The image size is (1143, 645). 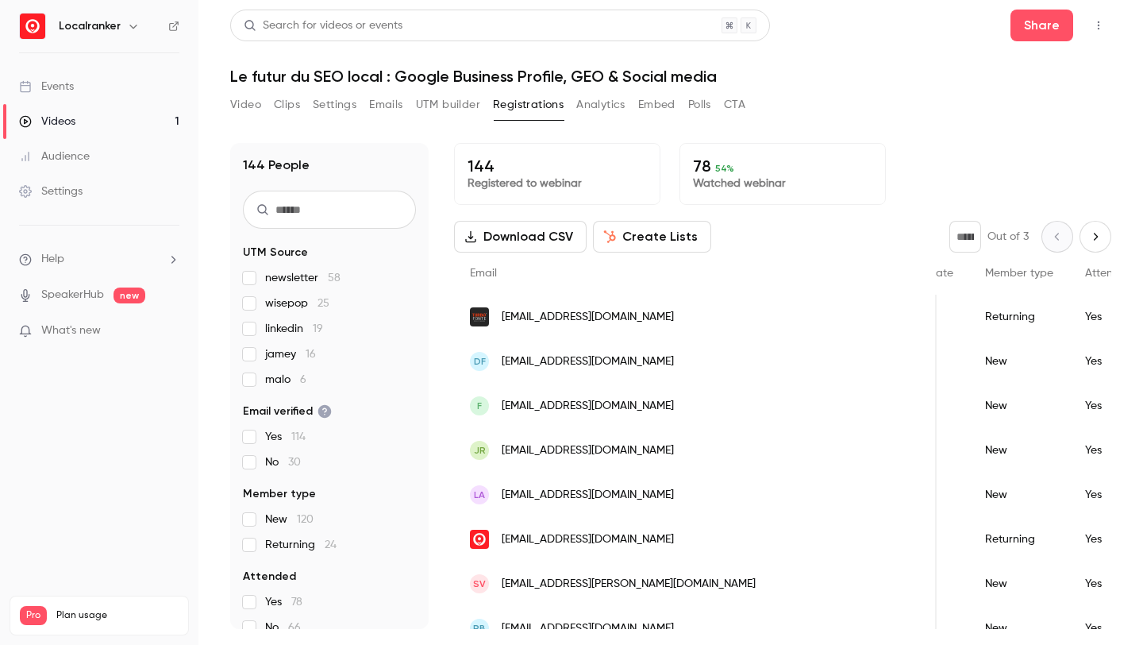 I want to click on span: JR, so click(x=480, y=450).